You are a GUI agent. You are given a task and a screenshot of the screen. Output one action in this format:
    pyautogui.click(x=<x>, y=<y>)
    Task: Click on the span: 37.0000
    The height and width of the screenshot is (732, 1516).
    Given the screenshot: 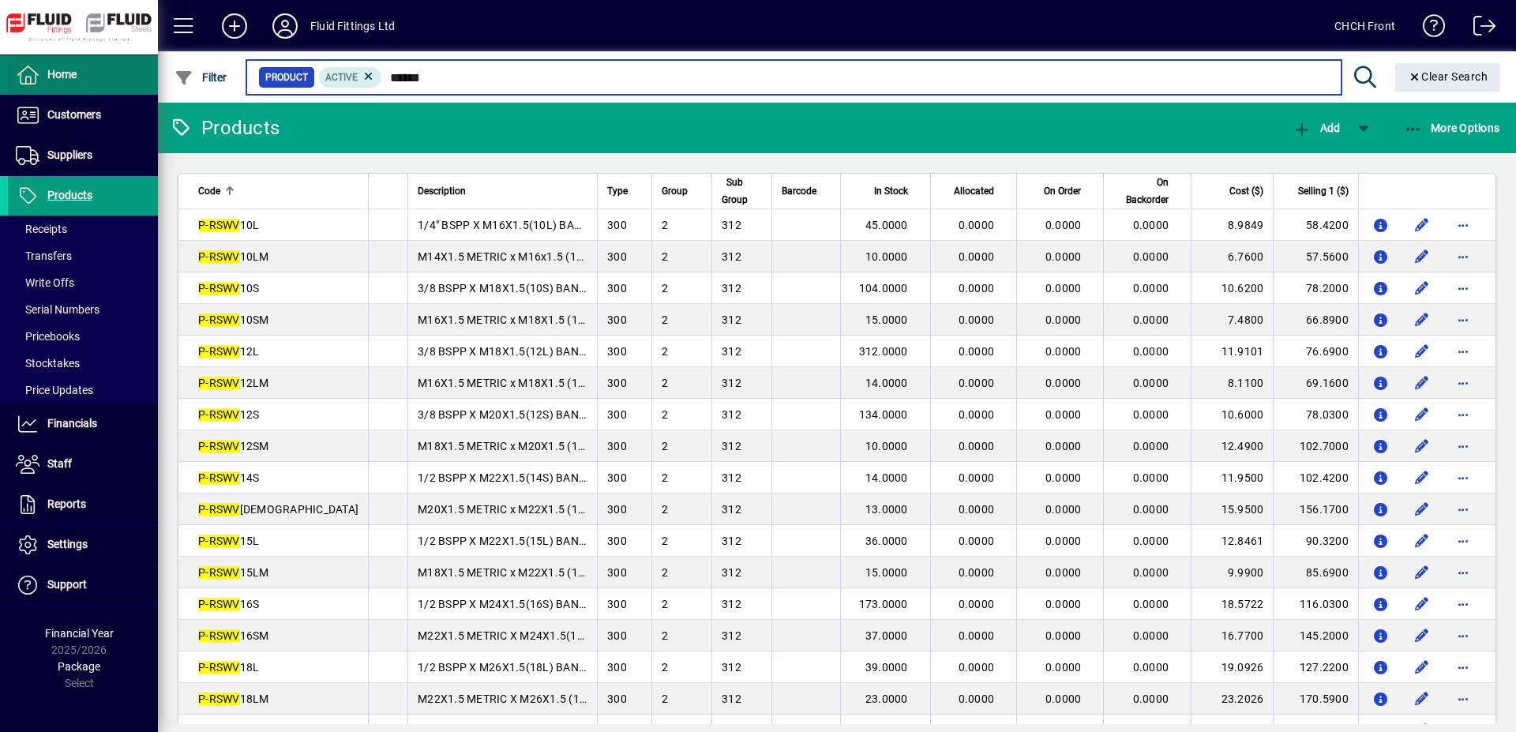 What is the action you would take?
    pyautogui.click(x=887, y=636)
    